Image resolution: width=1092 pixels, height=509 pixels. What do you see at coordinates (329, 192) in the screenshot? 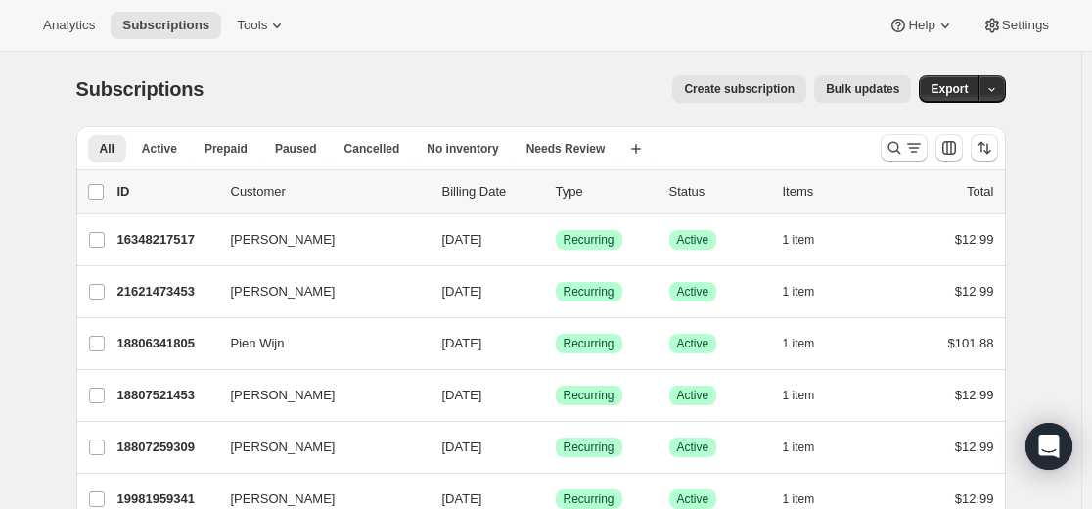
I see `p: Customer` at bounding box center [329, 192].